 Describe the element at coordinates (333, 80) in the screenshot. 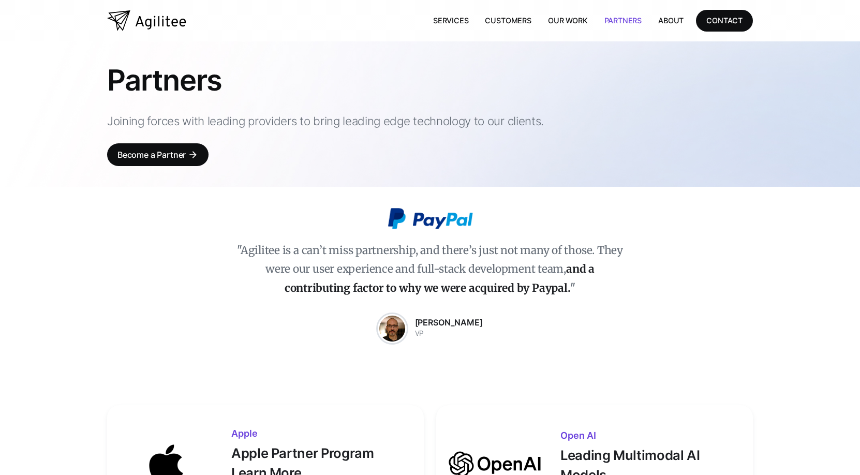

I see `h1: Partners` at that location.